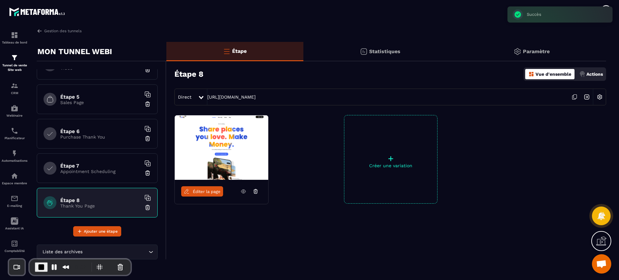 Image resolution: width=619 pixels, height=280 pixels. I want to click on img: email, so click(15, 199).